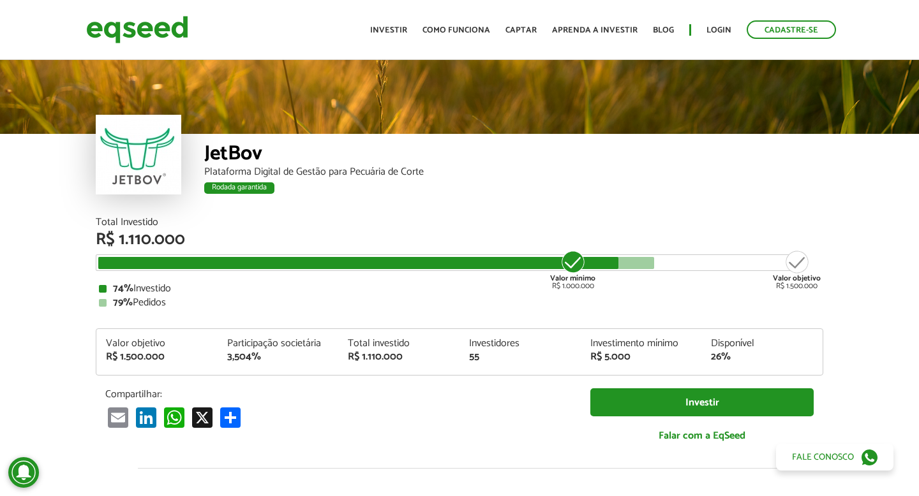  Describe the element at coordinates (399, 344) in the screenshot. I see `div: Total investido` at that location.